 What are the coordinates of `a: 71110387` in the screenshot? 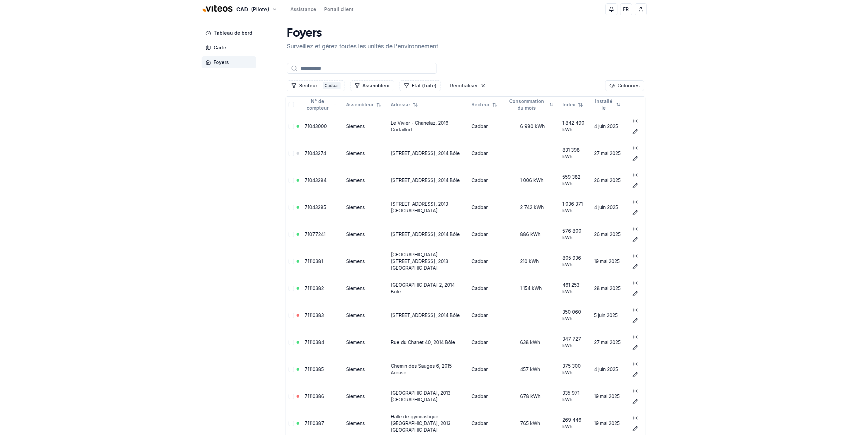 It's located at (314, 423).